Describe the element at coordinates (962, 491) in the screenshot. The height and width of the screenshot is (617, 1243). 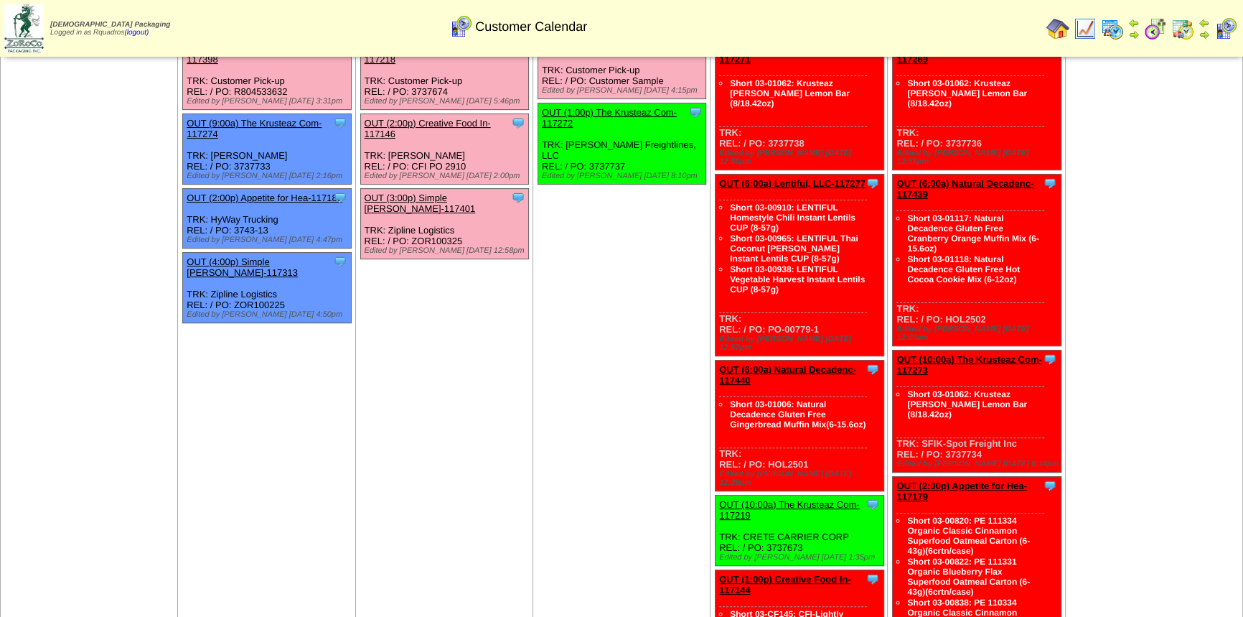
I see `a: OUT (2:00p) Appetite for Hea-117179` at that location.